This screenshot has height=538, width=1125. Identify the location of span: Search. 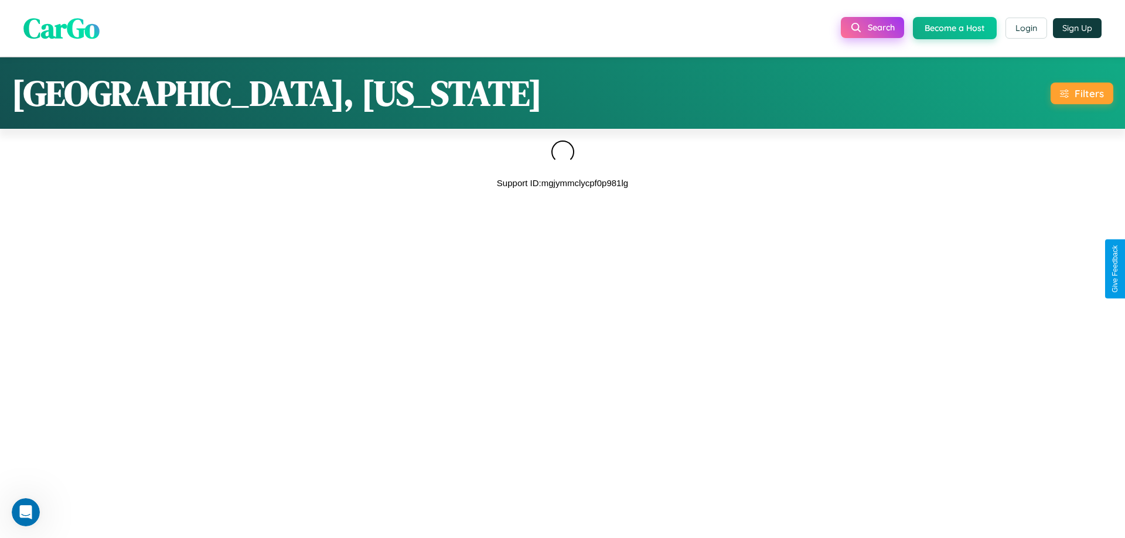
(881, 28).